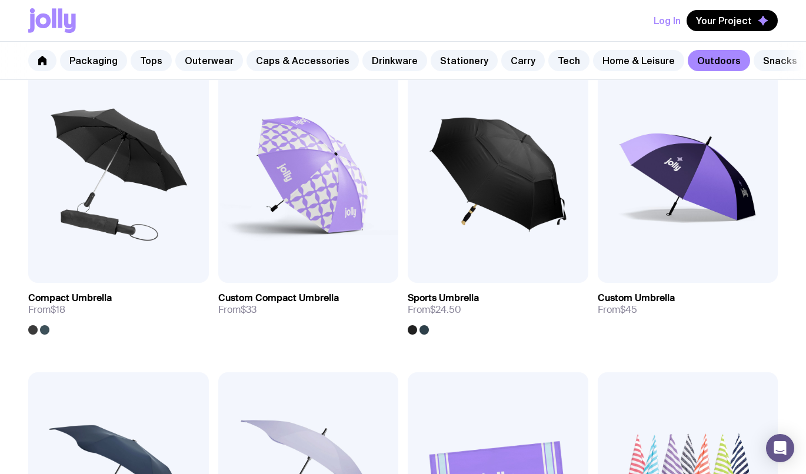 The width and height of the screenshot is (806, 474). I want to click on a: Outerwear, so click(209, 61).